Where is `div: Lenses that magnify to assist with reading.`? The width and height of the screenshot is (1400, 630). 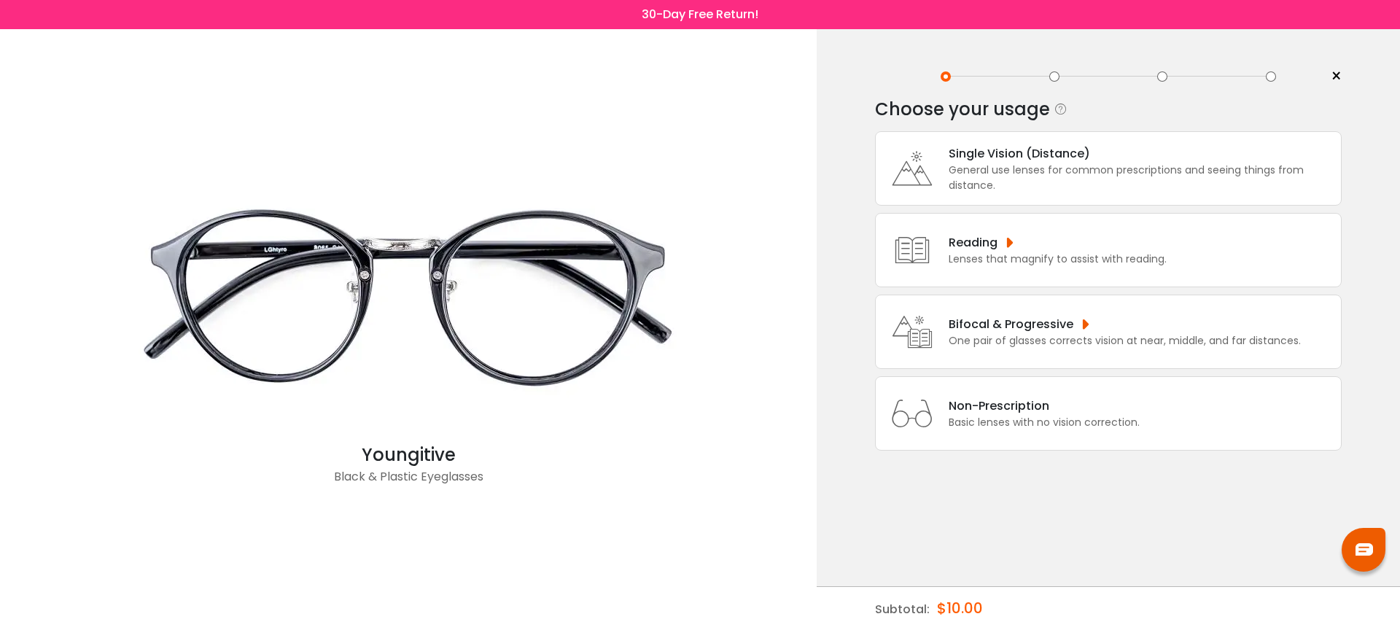 div: Lenses that magnify to assist with reading. is located at coordinates (1057, 259).